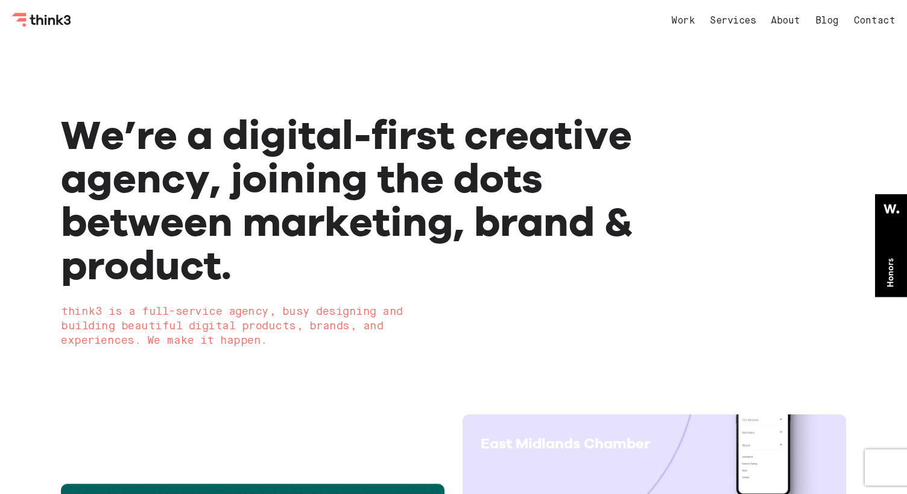 The height and width of the screenshot is (494, 907). What do you see at coordinates (565, 443) in the screenshot?
I see `span: East Midlands Chamber` at bounding box center [565, 443].